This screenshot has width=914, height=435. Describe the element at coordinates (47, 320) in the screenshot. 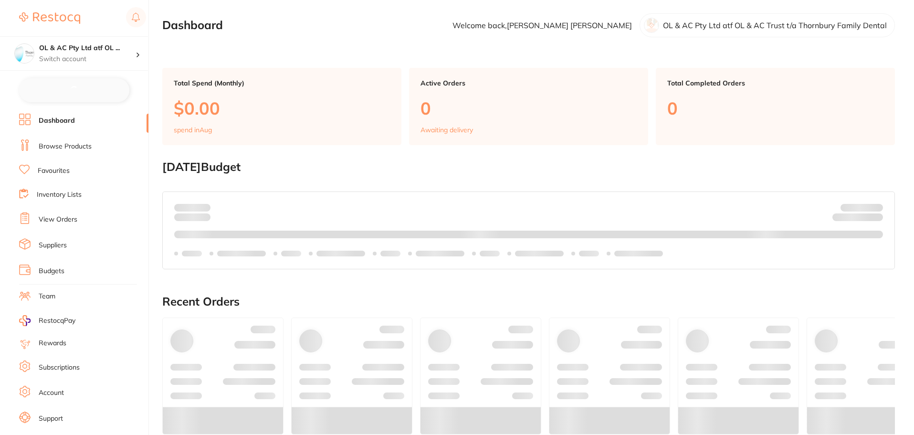

I see `a: RestocqPay` at that location.